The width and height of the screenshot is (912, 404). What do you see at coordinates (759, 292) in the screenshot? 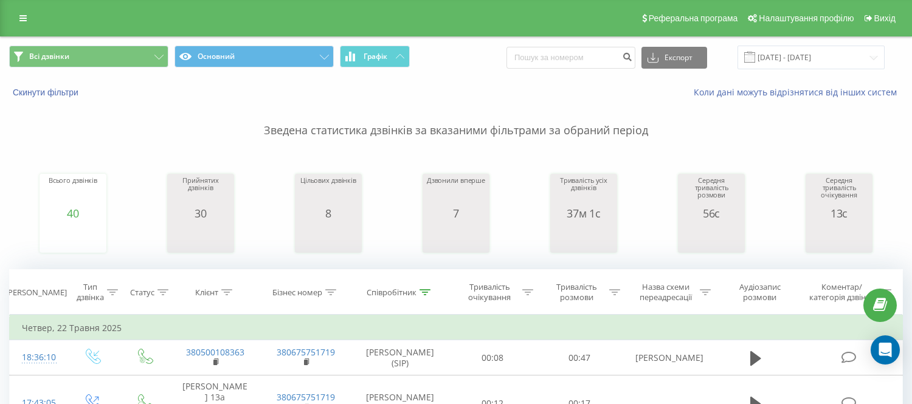
I see `div: Аудіозапис розмови` at bounding box center [759, 292].